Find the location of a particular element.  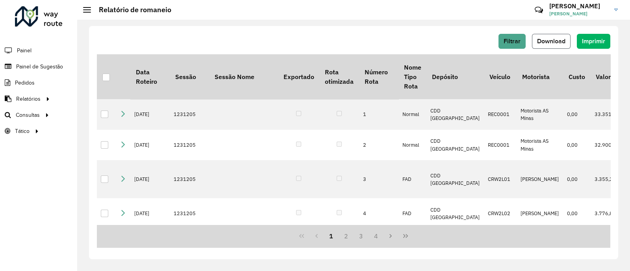

span: Painel de Sugestão is located at coordinates (39, 67).